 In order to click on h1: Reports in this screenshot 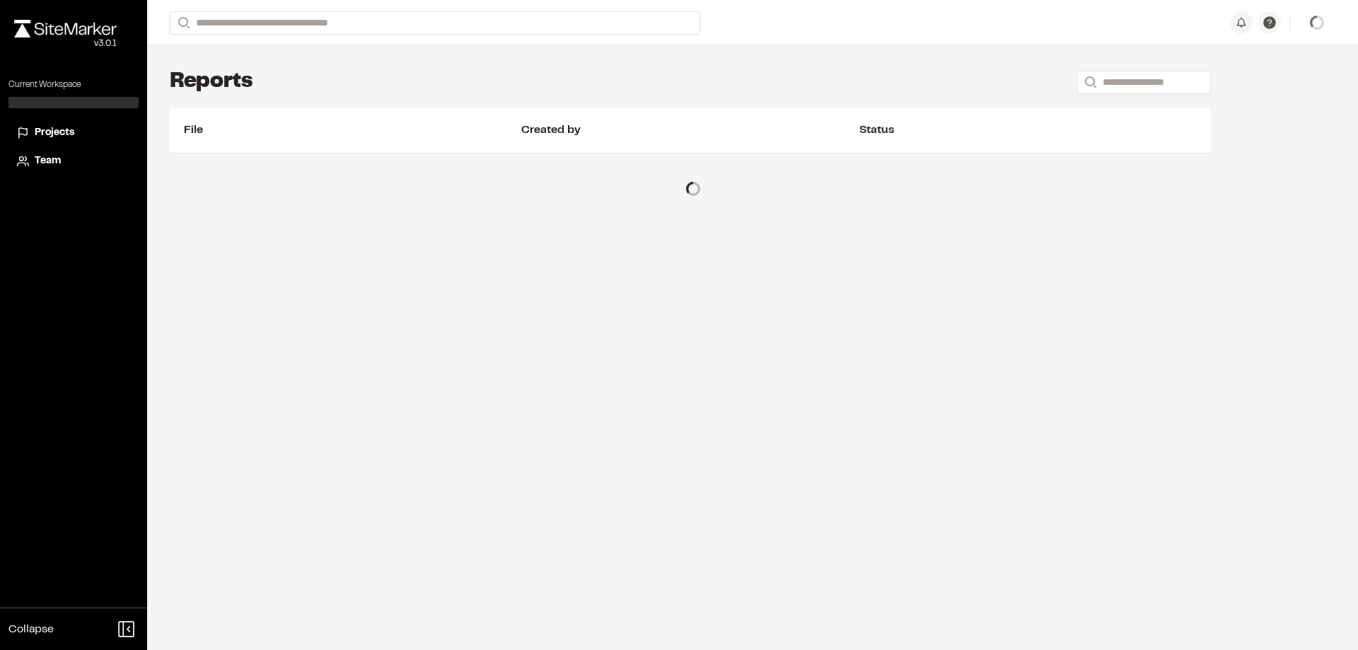, I will do `click(211, 82)`.